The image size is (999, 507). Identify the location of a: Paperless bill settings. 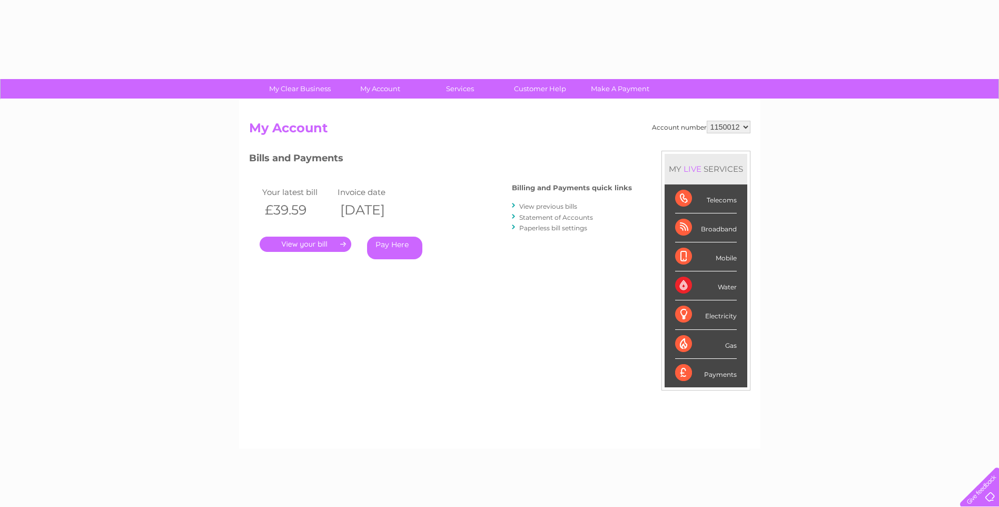
(553, 228).